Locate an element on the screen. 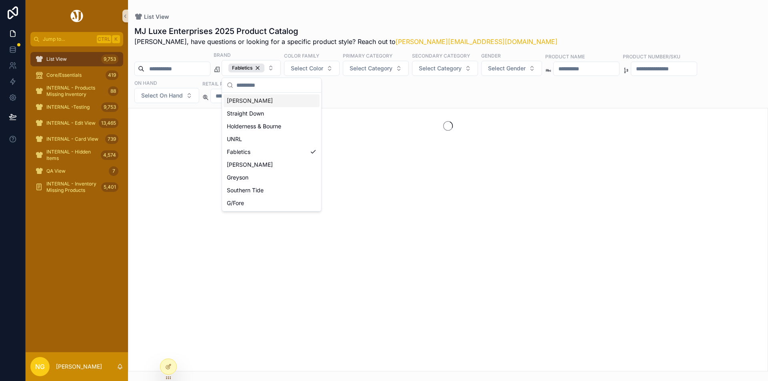 This screenshot has height=381, width=768. div: Southern Tide is located at coordinates (271, 190).